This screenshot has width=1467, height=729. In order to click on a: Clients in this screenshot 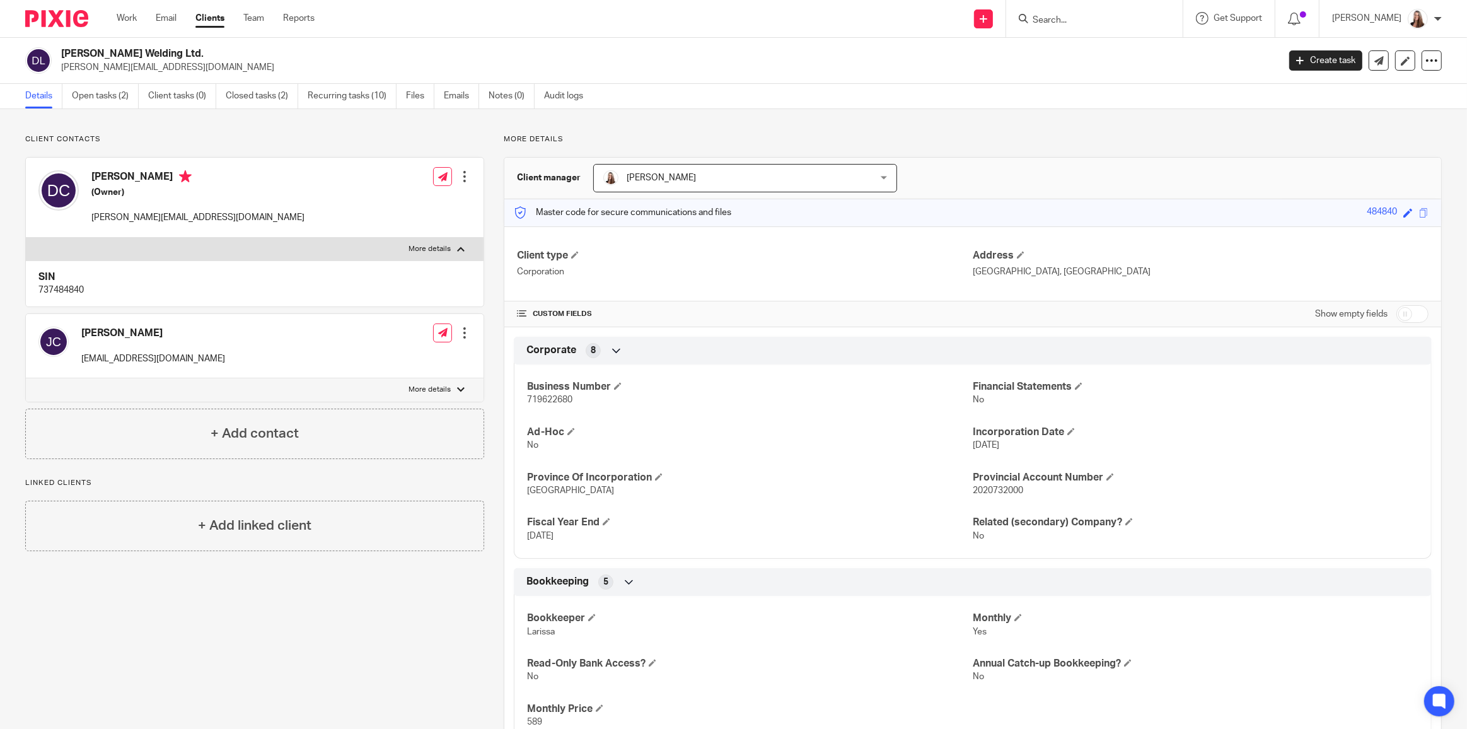, I will do `click(210, 18)`.